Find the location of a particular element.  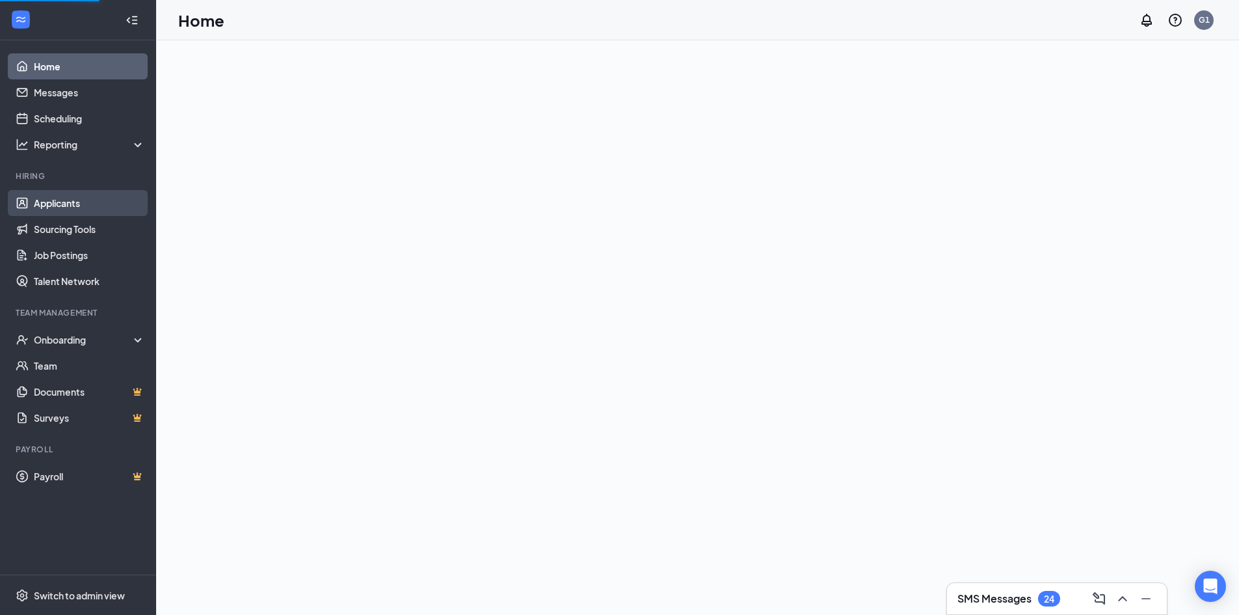

a: SurveysCrown is located at coordinates (89, 417).